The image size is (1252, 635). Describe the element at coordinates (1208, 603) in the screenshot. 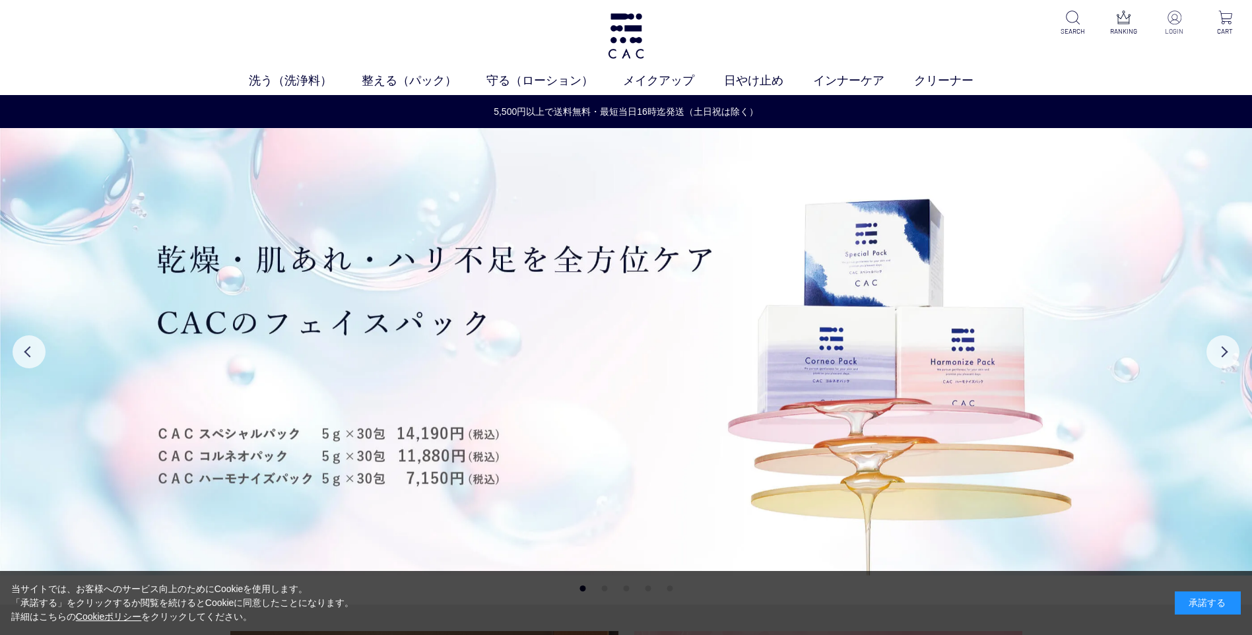

I see `div: 承諾する` at that location.